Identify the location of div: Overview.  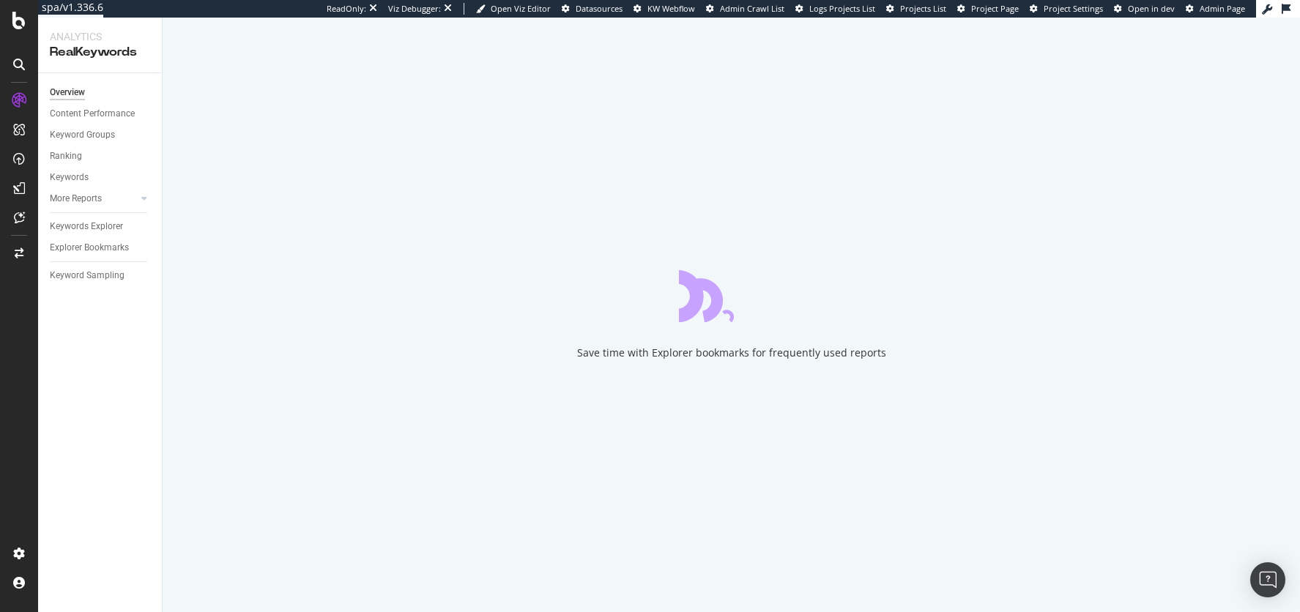
(67, 92).